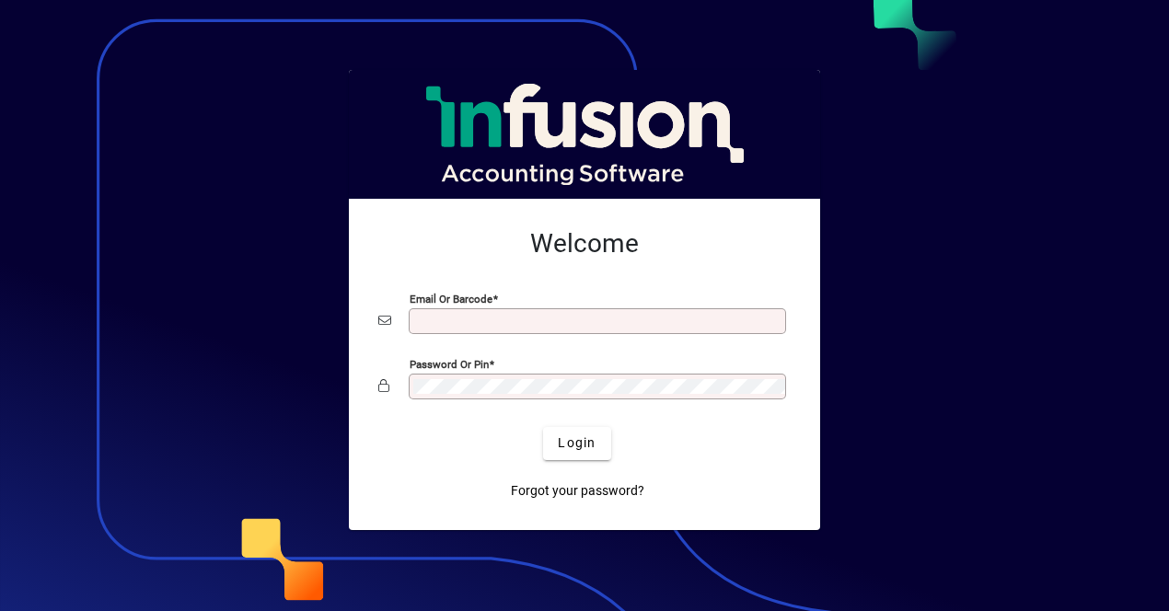 The image size is (1169, 611). What do you see at coordinates (576, 443) in the screenshot?
I see `span: Login` at bounding box center [576, 443].